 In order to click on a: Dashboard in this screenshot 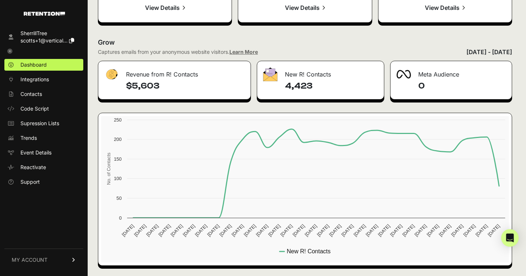, I will do `click(44, 65)`.